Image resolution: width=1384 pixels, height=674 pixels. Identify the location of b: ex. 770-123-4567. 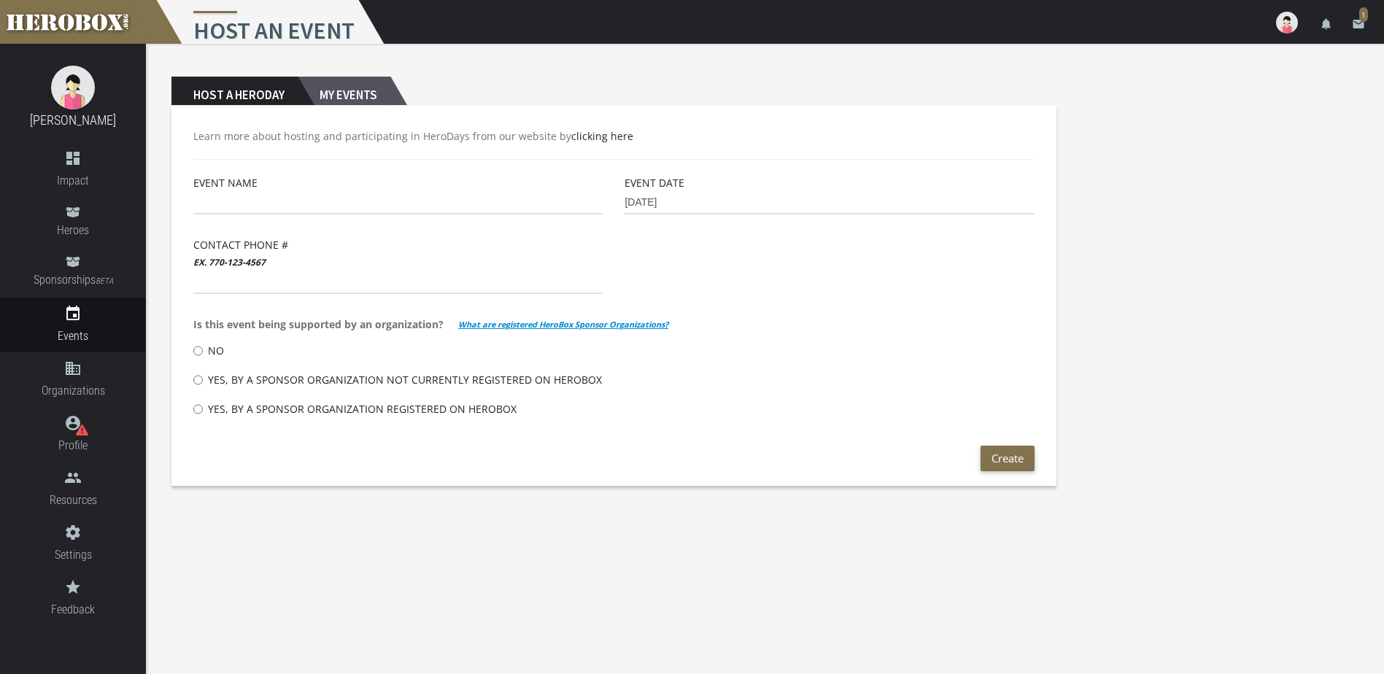
(229, 262).